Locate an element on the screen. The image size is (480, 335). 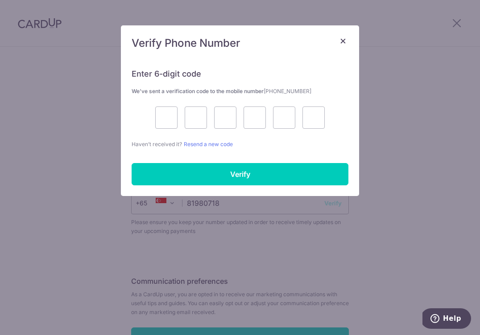
input: Verify is located at coordinates (240, 174).